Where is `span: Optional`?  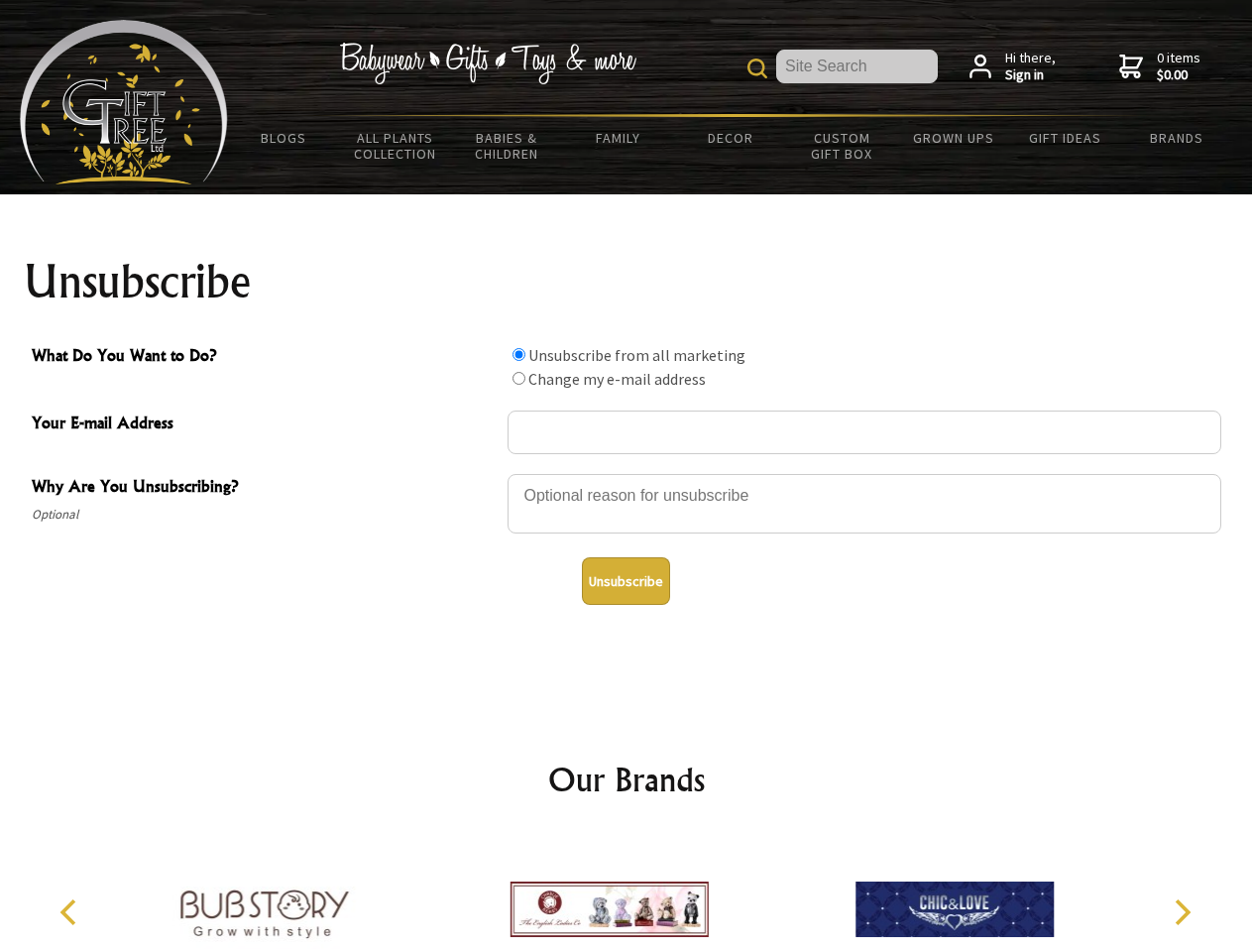
span: Optional is located at coordinates (264, 515).